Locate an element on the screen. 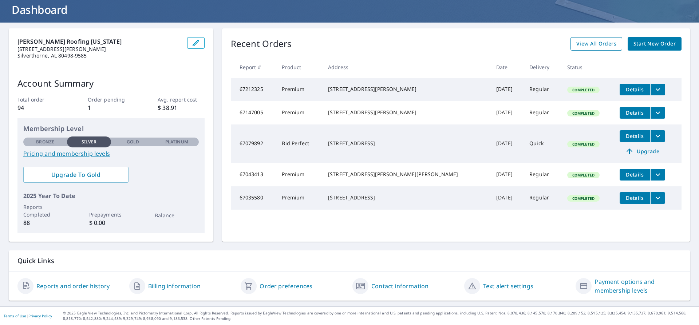 This screenshot has height=325, width=699. button: detailsBtn-67043413 is located at coordinates (635, 175).